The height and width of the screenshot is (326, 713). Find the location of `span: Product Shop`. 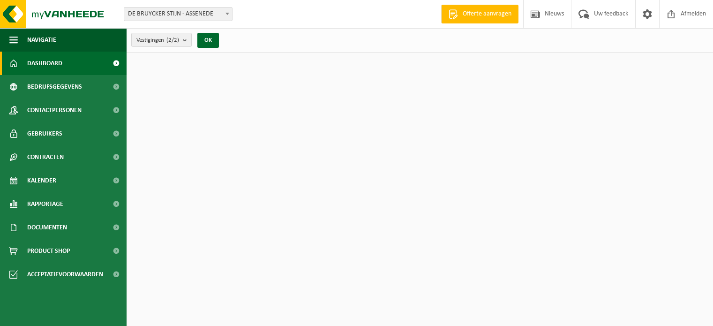

span: Product Shop is located at coordinates (48, 251).